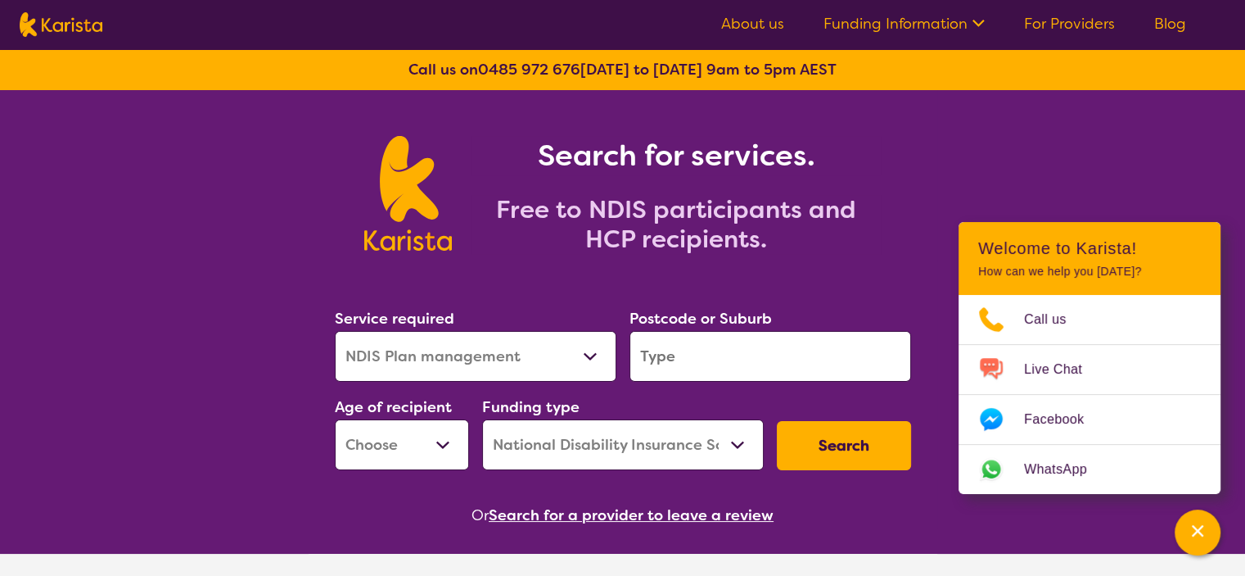  What do you see at coordinates (631, 515) in the screenshot?
I see `button: Search for a provider to leave a review` at bounding box center [631, 515].